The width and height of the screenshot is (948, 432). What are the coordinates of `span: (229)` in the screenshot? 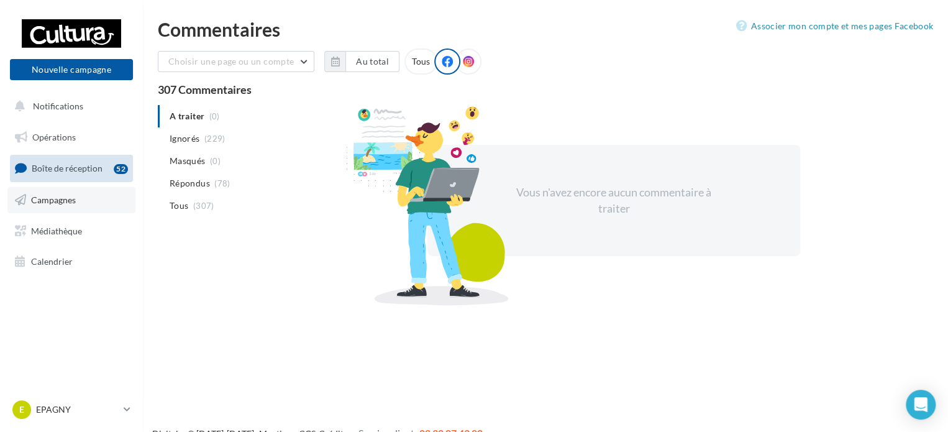 It's located at (215, 139).